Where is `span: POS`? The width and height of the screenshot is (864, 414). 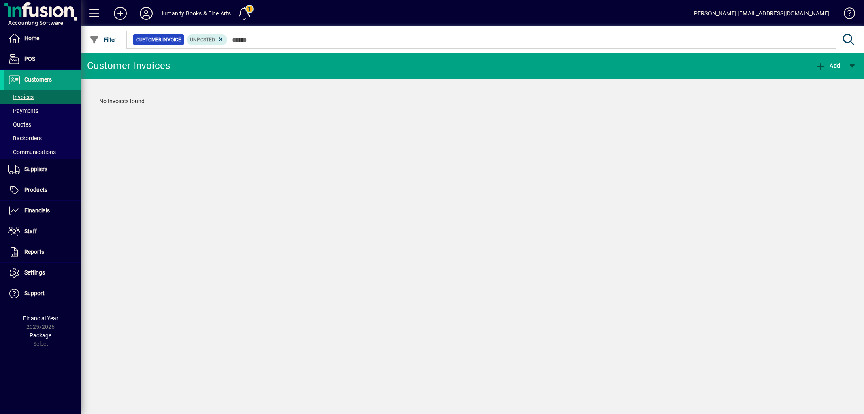 span: POS is located at coordinates (30, 59).